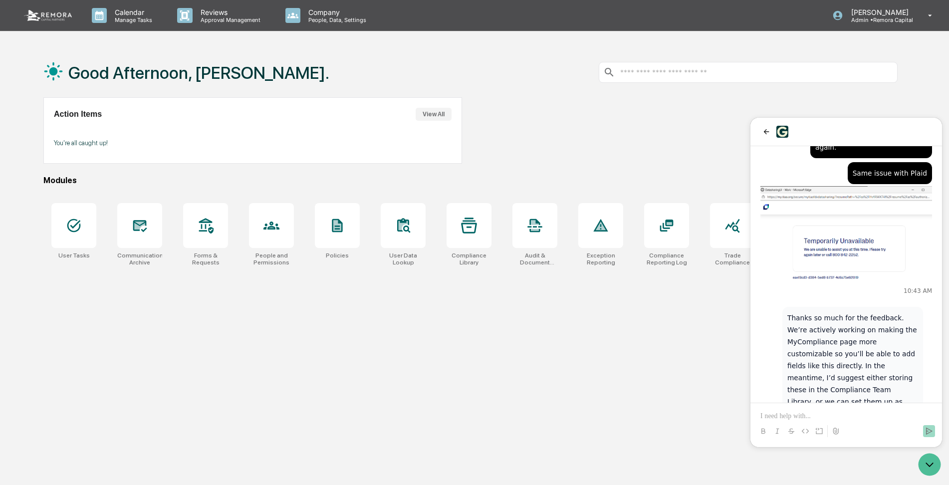 This screenshot has width=949, height=485. I want to click on h2: Action Items, so click(78, 114).